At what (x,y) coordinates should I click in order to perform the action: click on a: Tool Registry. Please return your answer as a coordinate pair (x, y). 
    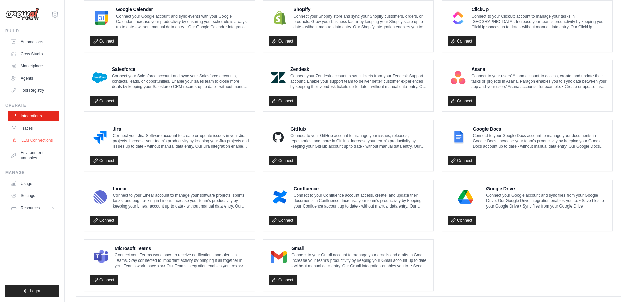
    Looking at the image, I should click on (33, 91).